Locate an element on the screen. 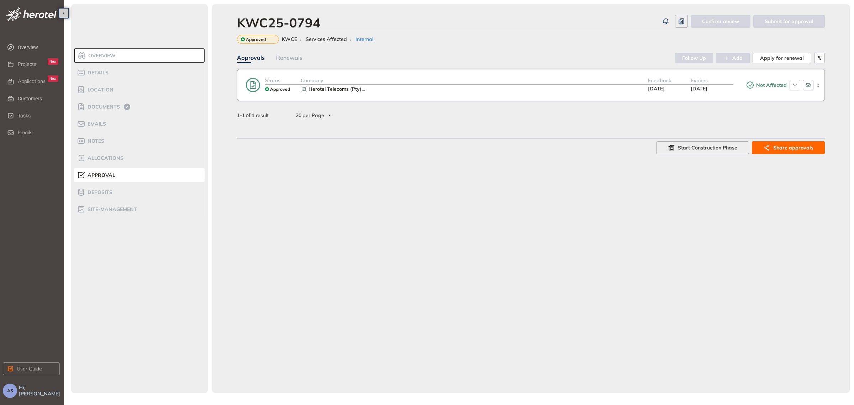  span: Customers is located at coordinates (38, 99).